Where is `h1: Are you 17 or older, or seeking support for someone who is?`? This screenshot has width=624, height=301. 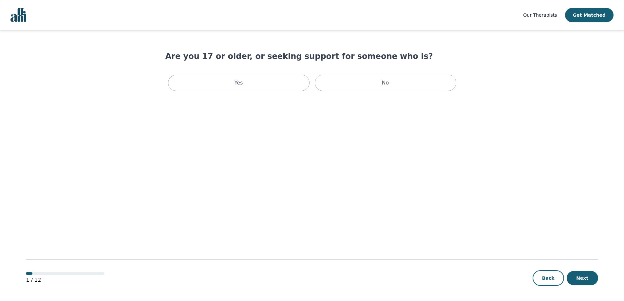 h1: Are you 17 or older, or seeking support for someone who is? is located at coordinates (312, 56).